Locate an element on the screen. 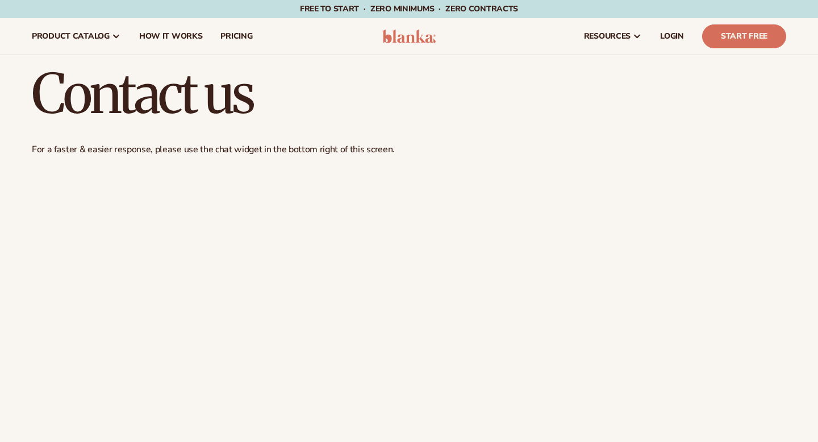  span: resources is located at coordinates (607, 36).